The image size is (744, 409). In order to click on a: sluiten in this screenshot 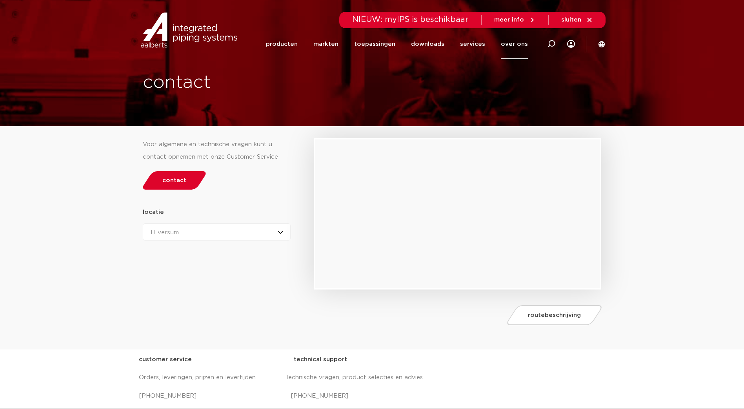, I will do `click(577, 20)`.